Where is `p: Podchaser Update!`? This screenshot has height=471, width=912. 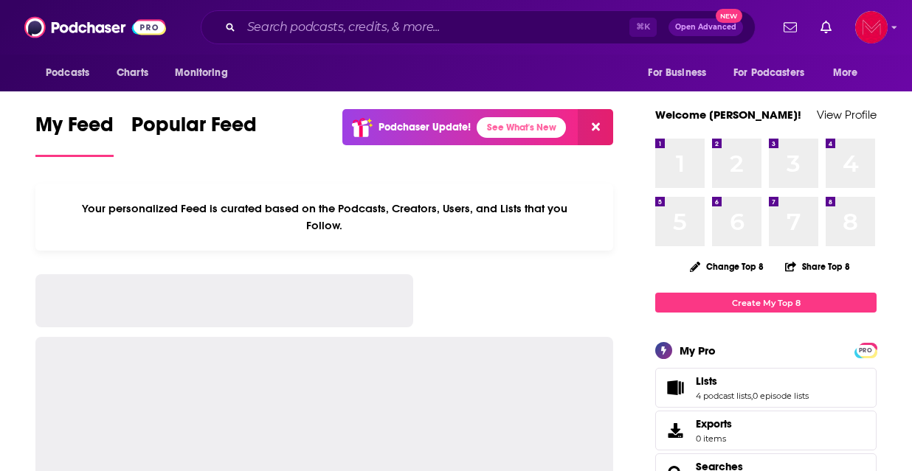
p: Podchaser Update! is located at coordinates (424, 127).